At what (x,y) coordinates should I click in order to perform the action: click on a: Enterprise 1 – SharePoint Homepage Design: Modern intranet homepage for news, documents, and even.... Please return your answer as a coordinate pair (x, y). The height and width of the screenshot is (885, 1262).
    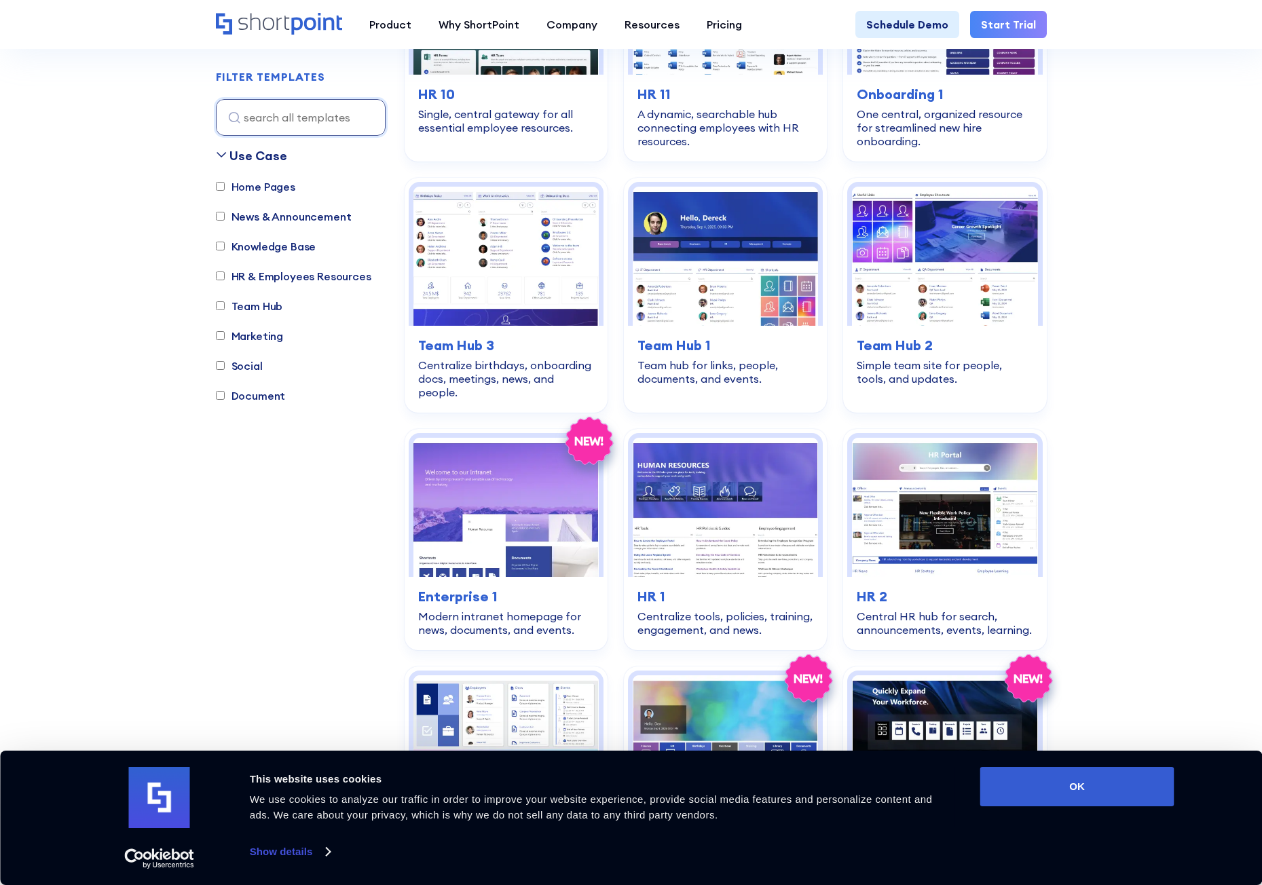
    Looking at the image, I should click on (506, 540).